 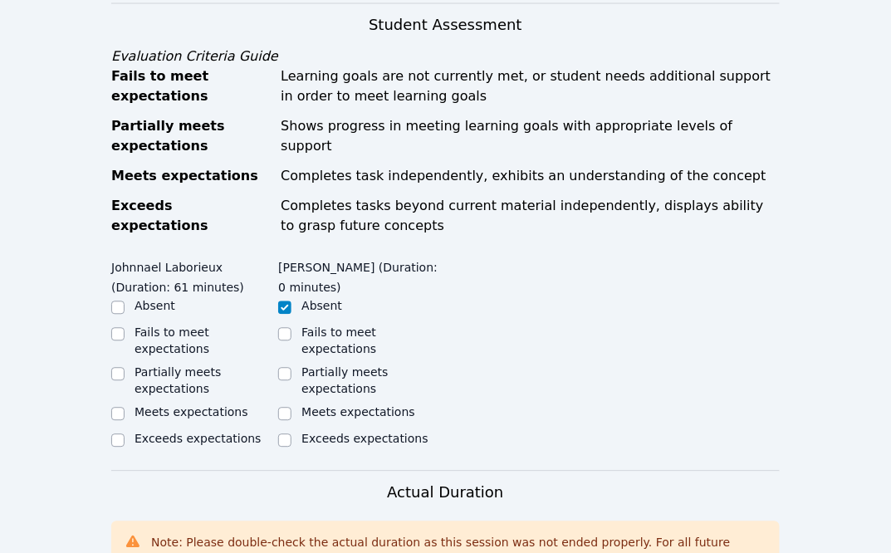 I want to click on div: Completes task independently, exhibits an understanding of the concept, so click(x=530, y=177).